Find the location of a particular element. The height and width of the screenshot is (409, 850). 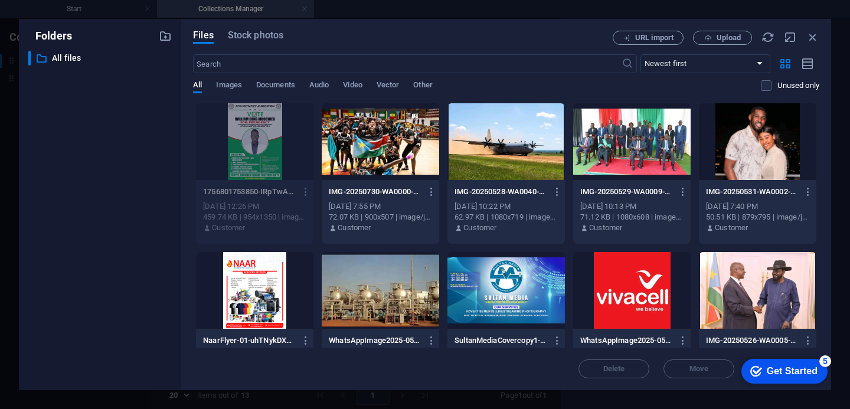

div: Get Started 5 items remaining, 0% complete is located at coordinates (55, 18).